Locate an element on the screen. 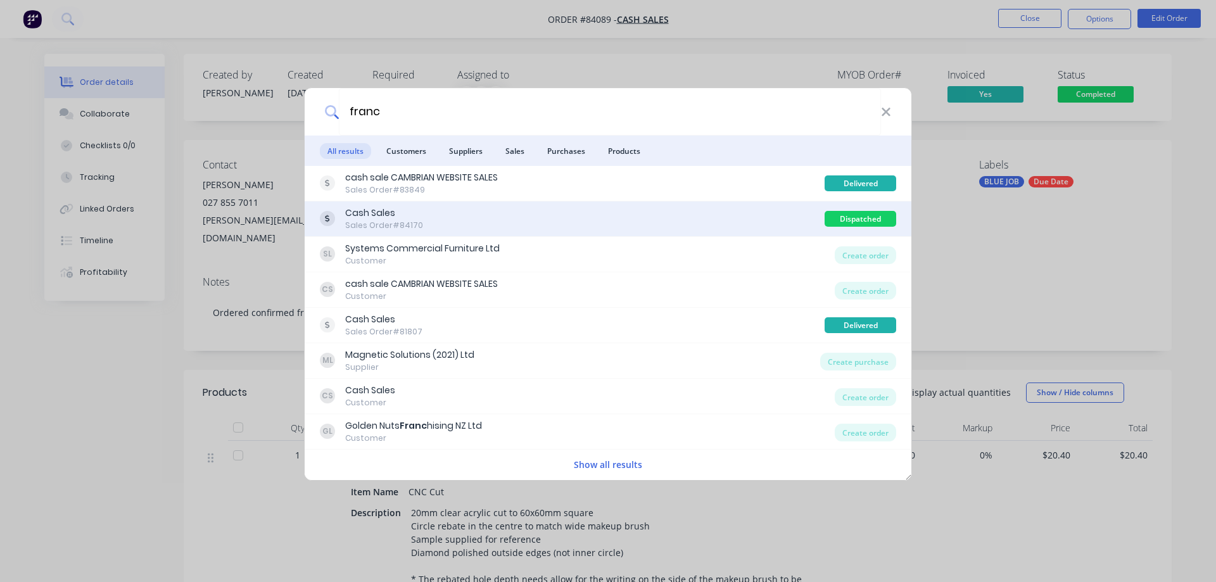 This screenshot has height=582, width=1216. div: SL is located at coordinates (327, 254).